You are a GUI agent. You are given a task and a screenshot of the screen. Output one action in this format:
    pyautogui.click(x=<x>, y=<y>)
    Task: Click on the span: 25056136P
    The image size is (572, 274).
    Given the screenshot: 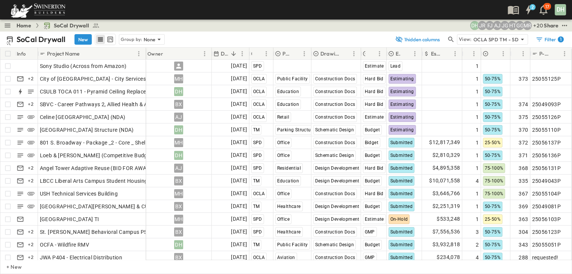 What is the action you would take?
    pyautogui.click(x=546, y=156)
    